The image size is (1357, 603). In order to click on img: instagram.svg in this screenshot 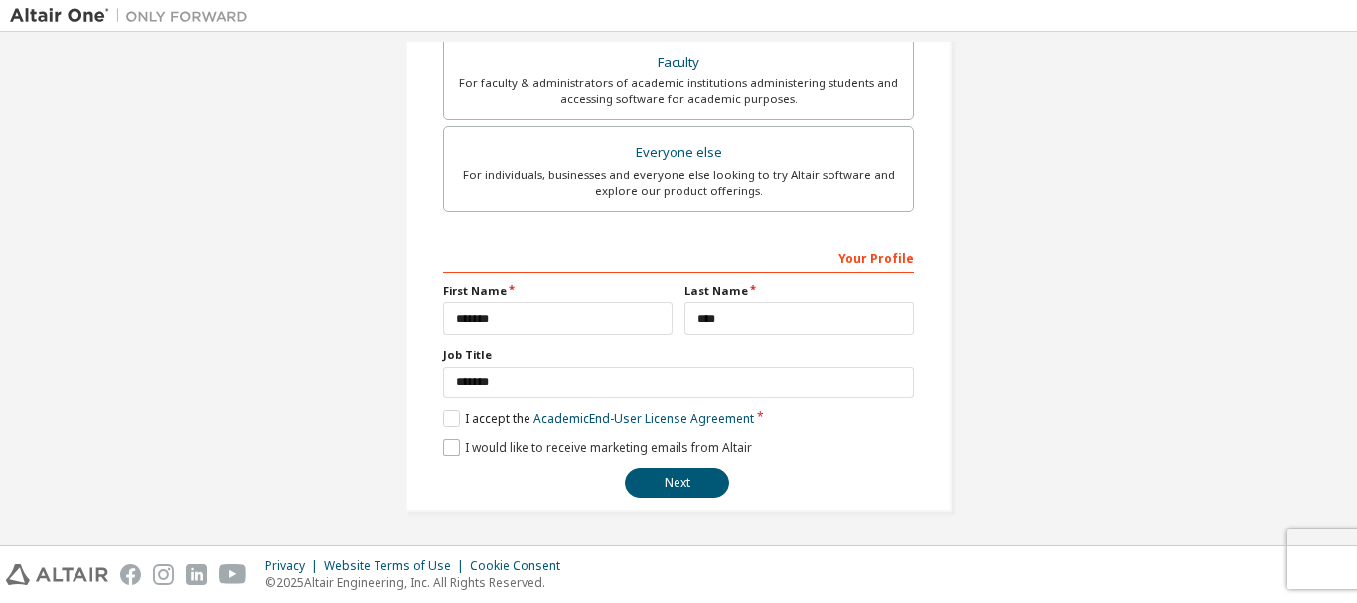, I will do `click(163, 574)`.